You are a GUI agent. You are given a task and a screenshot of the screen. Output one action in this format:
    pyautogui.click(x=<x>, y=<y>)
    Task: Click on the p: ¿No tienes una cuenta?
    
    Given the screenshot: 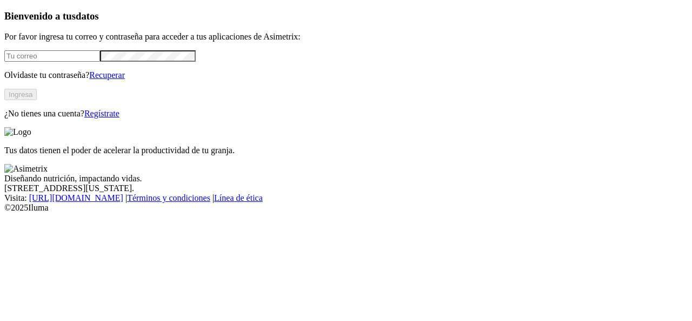 What is the action you would take?
    pyautogui.click(x=346, y=114)
    